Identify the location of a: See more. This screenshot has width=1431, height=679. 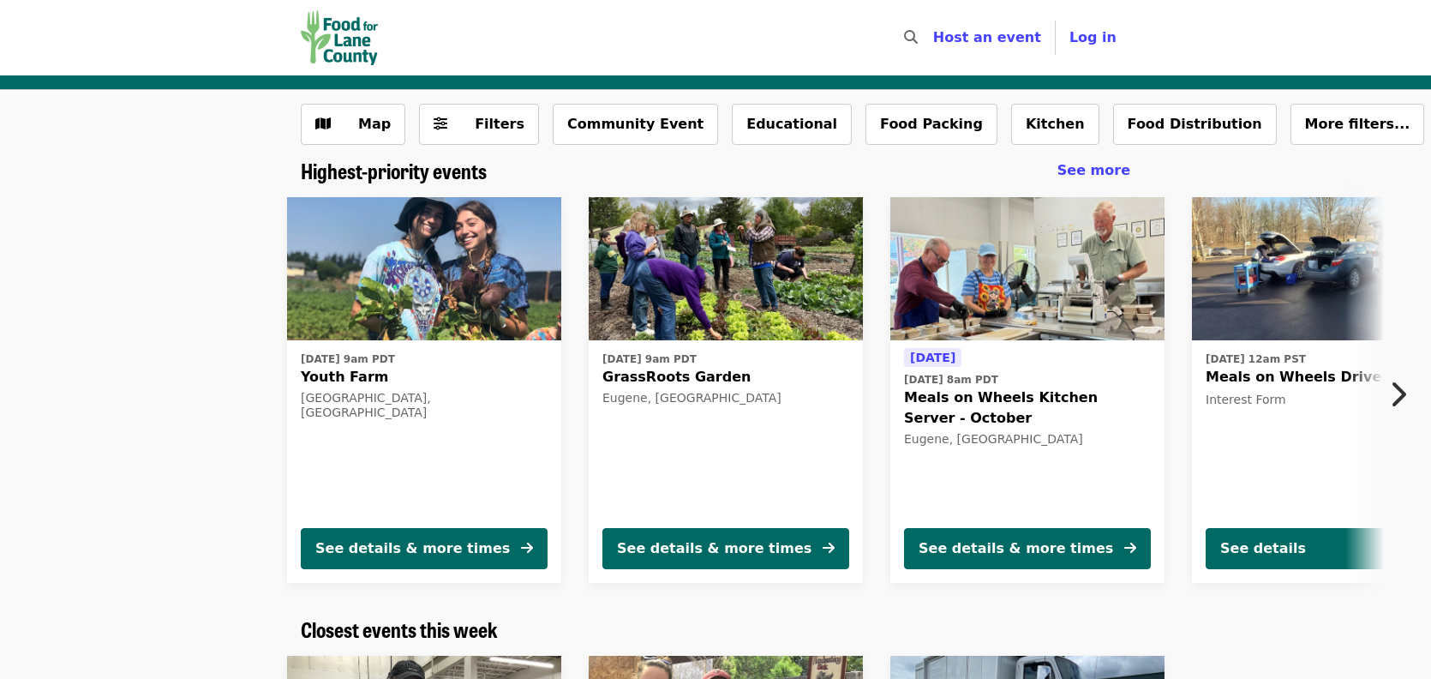
(1094, 171).